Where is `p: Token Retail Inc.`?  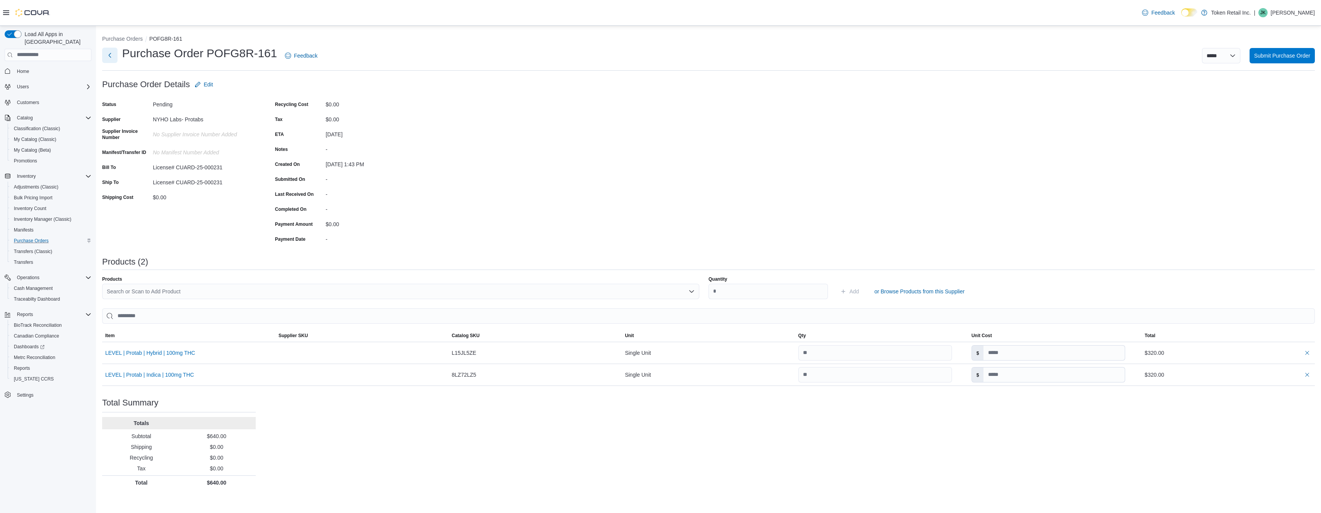 p: Token Retail Inc. is located at coordinates (1231, 13).